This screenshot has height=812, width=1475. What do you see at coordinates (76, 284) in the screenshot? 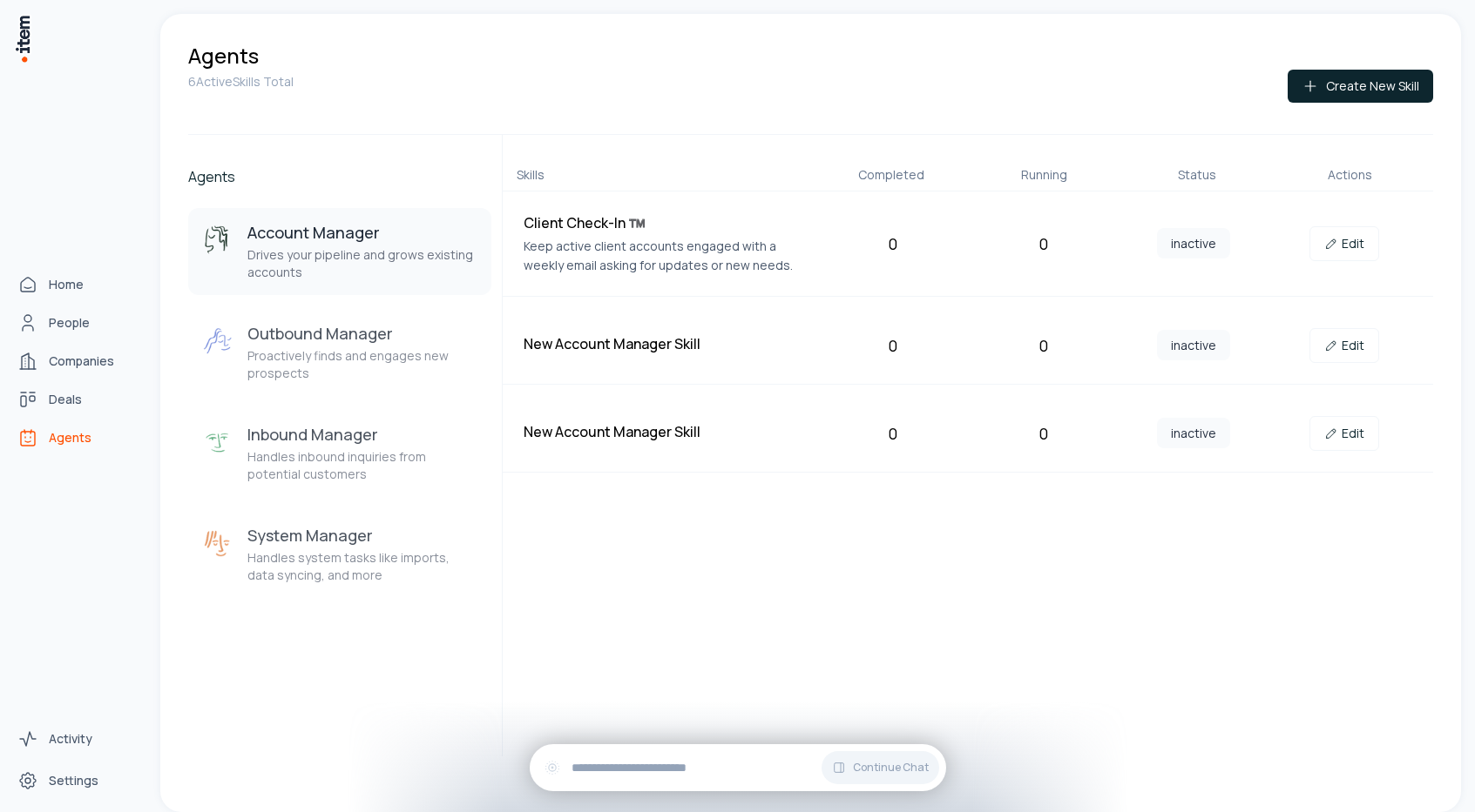
I see `a: Home` at bounding box center [76, 284].